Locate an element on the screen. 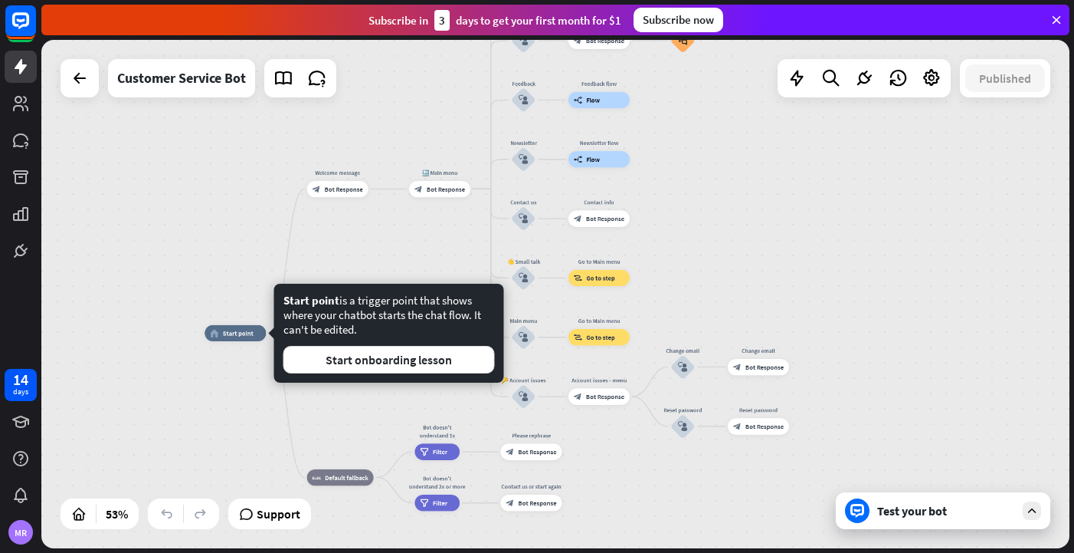  div: 53% is located at coordinates (116, 513).